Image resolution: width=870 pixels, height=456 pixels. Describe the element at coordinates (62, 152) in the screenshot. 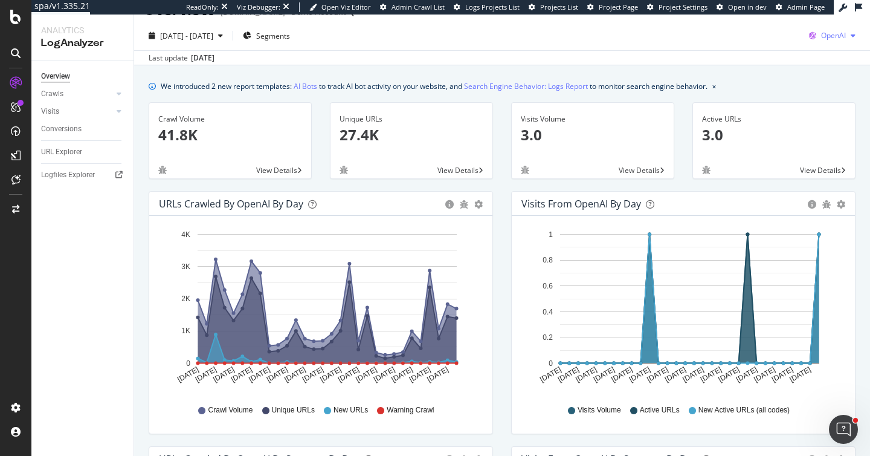

I see `div: URL Explorer` at that location.